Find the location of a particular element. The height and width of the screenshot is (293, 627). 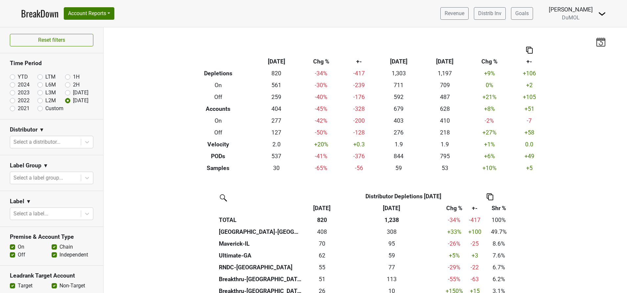

th: Depletions is located at coordinates (218, 73).